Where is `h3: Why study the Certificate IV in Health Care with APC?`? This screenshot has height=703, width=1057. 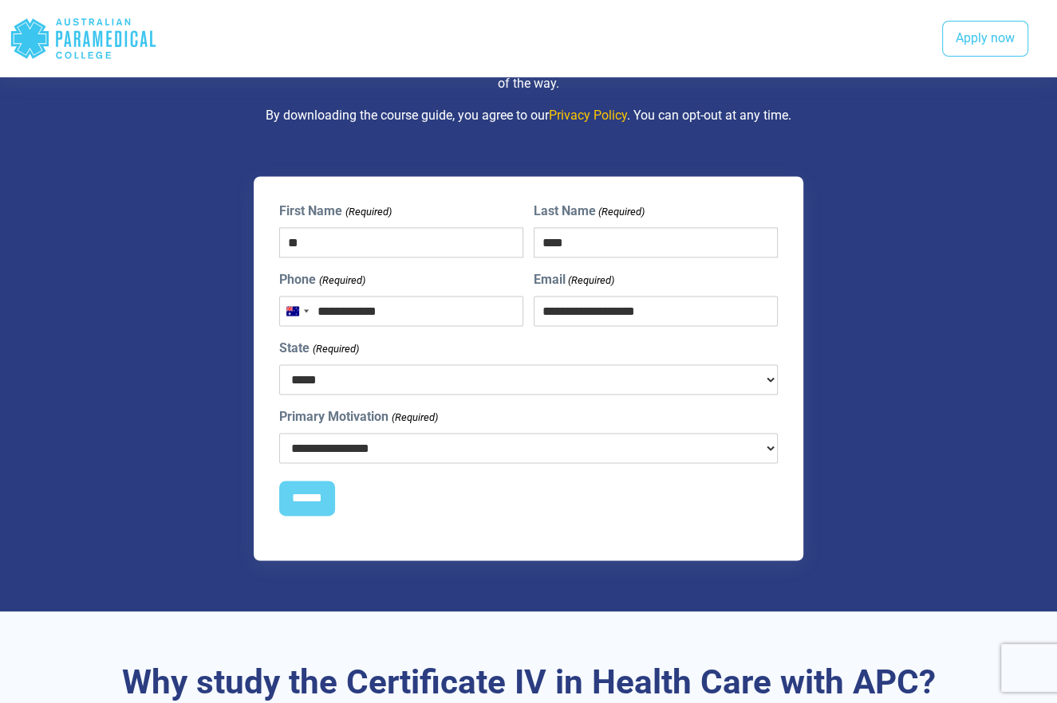
h3: Why study the Certificate IV in Health Care with APC? is located at coordinates (529, 683).